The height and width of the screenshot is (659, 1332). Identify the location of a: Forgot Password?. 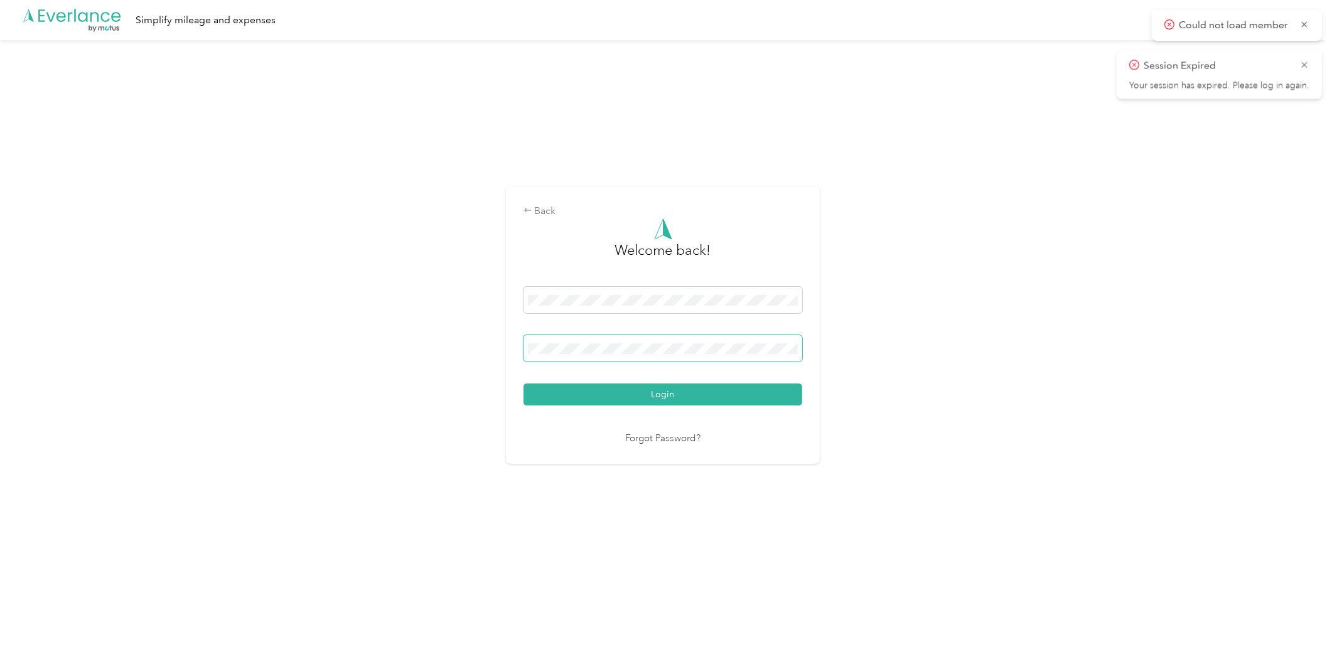
(663, 439).